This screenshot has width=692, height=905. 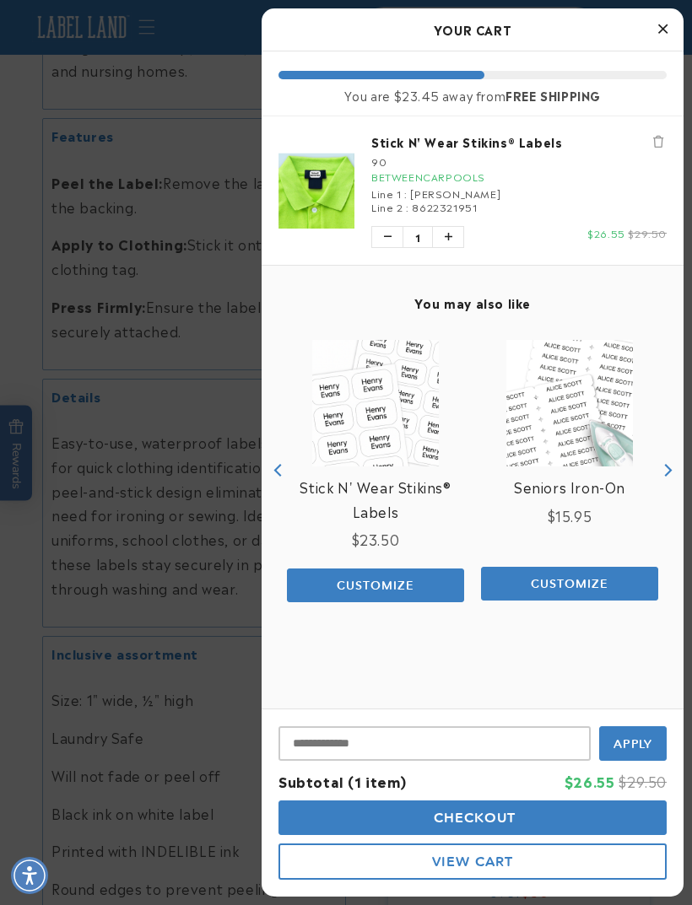 I want to click on button: Add the product, Stick N' Wear Stikins® Labels to Cart, so click(x=375, y=586).